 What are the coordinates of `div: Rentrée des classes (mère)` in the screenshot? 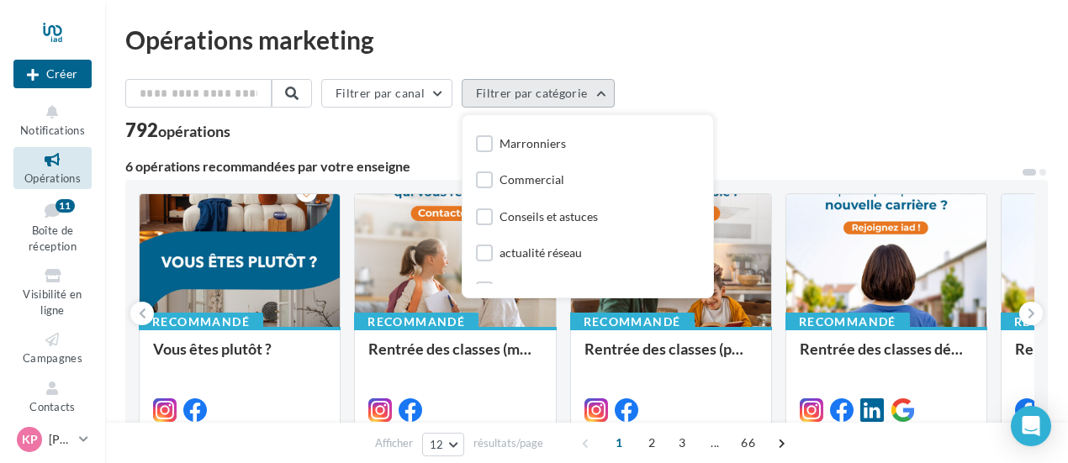 It's located at (455, 357).